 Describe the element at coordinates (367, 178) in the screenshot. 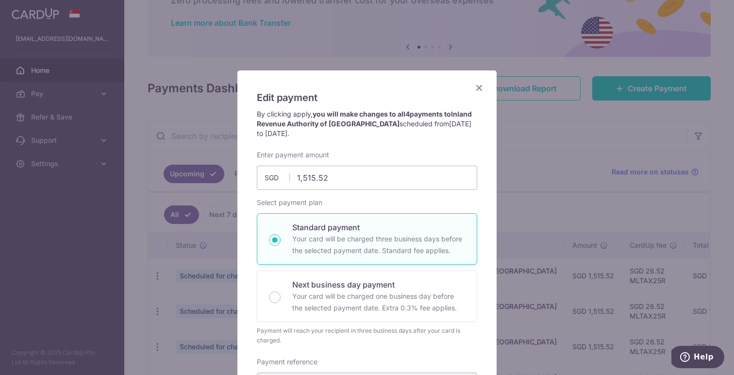

I see `input: 0.00` at that location.